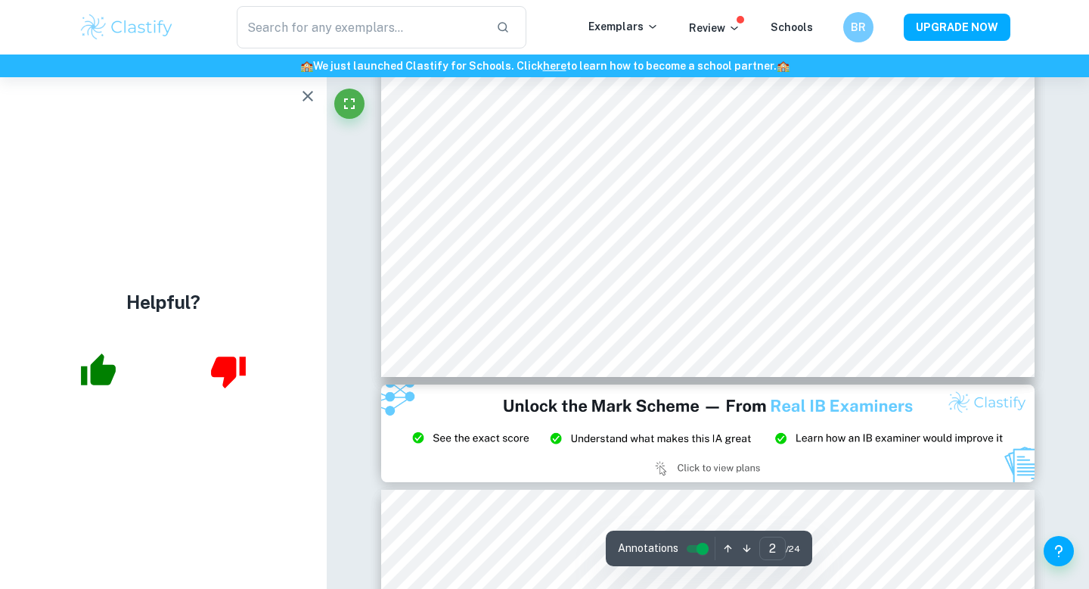 This screenshot has height=589, width=1089. I want to click on button: UPGRADE NOW, so click(957, 27).